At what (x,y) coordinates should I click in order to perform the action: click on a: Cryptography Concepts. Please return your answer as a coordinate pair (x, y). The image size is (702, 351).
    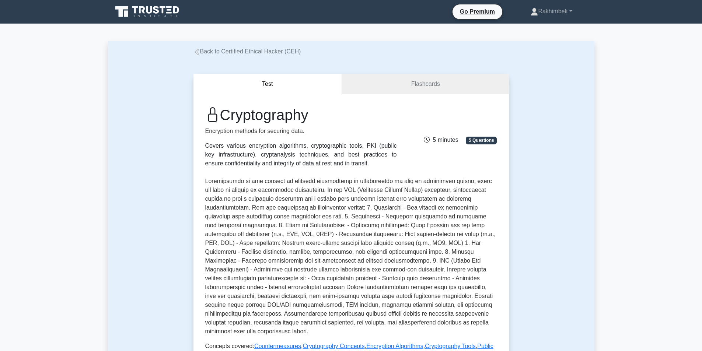
    Looking at the image, I should click on (334, 346).